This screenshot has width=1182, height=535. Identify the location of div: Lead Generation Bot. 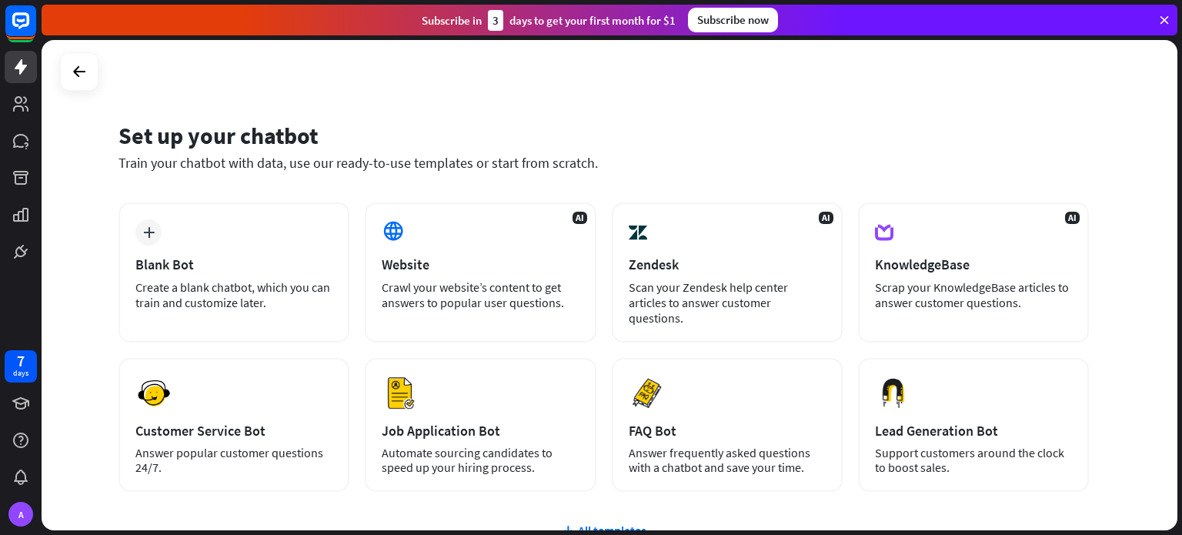
(974, 430).